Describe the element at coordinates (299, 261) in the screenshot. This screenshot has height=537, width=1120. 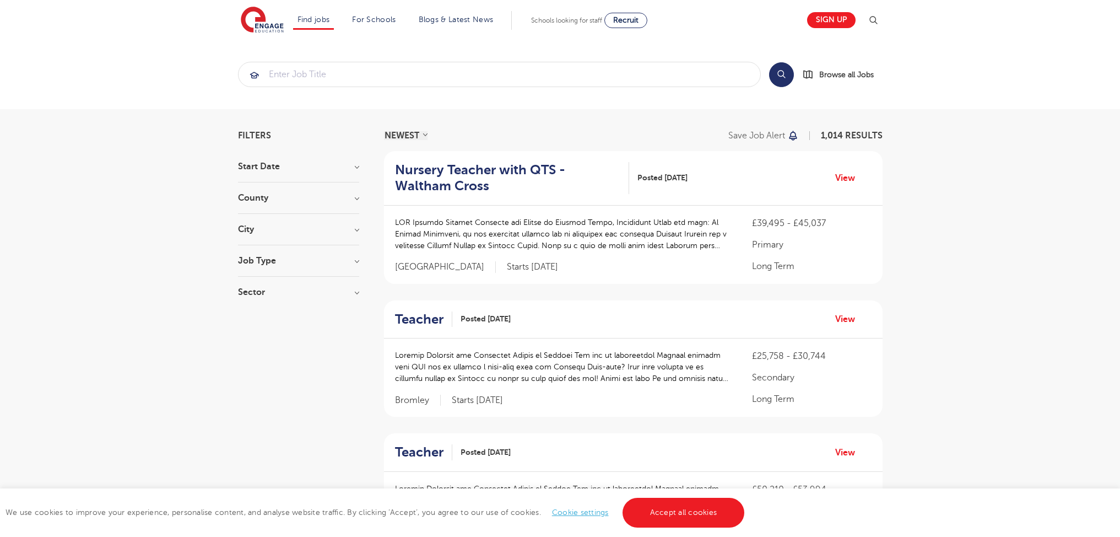
I see `h3: Job Type` at that location.